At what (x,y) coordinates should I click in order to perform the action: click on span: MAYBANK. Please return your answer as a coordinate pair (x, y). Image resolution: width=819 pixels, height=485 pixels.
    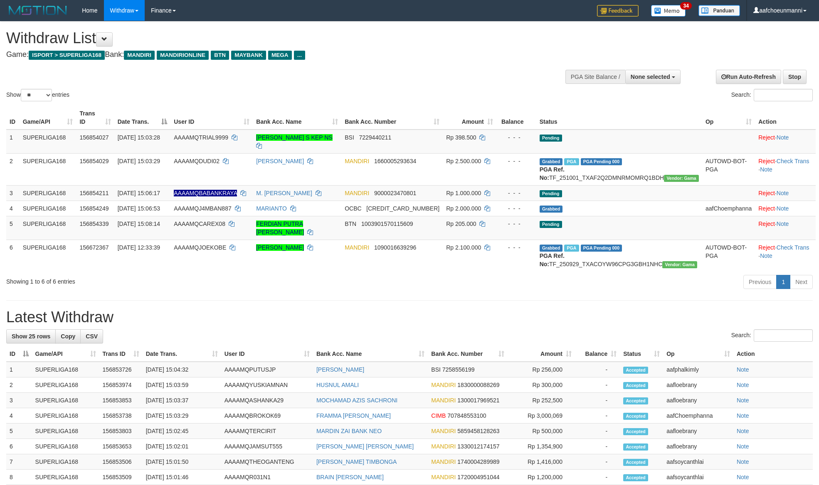
    Looking at the image, I should click on (249, 55).